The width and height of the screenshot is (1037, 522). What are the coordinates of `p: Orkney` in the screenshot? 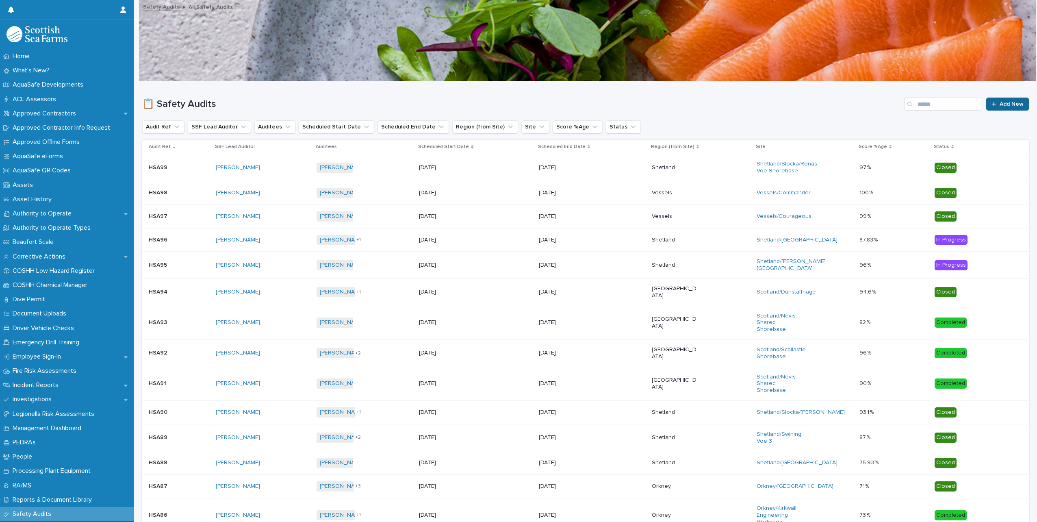 It's located at (674, 515).